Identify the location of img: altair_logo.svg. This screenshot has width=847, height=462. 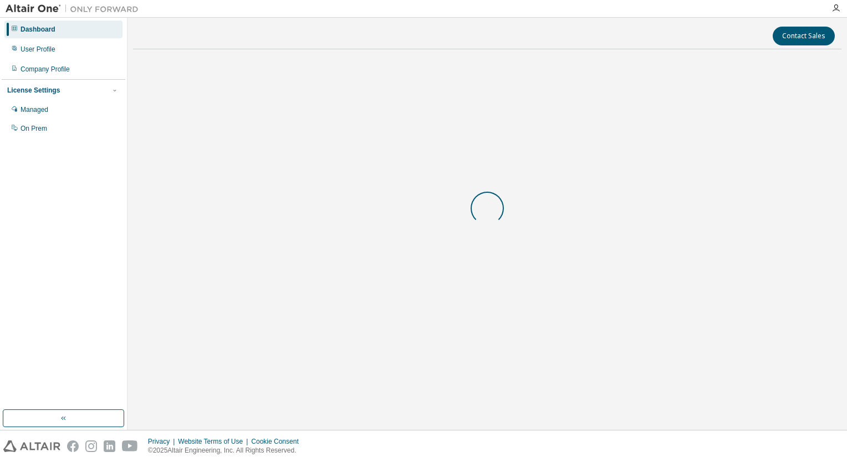
(32, 446).